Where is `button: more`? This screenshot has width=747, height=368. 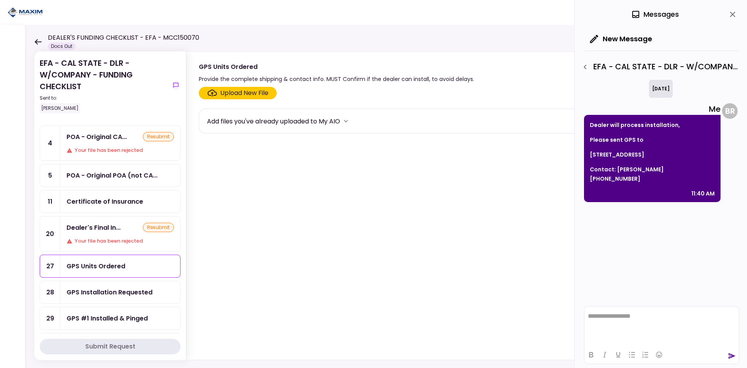
button: more is located at coordinates (346, 121).